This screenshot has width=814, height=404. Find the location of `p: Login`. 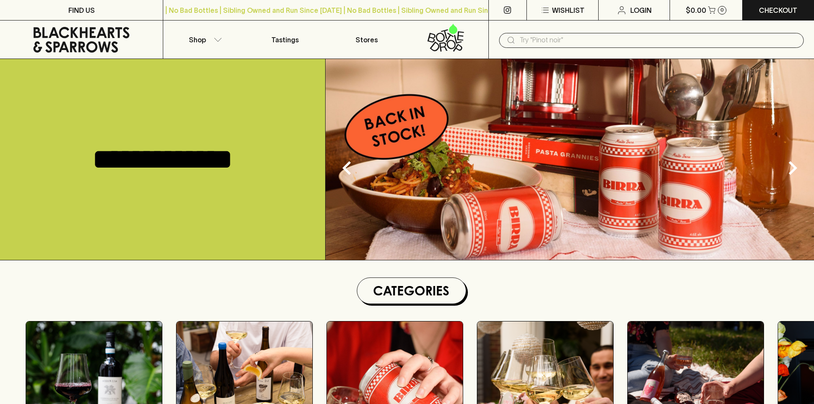

p: Login is located at coordinates (641, 10).